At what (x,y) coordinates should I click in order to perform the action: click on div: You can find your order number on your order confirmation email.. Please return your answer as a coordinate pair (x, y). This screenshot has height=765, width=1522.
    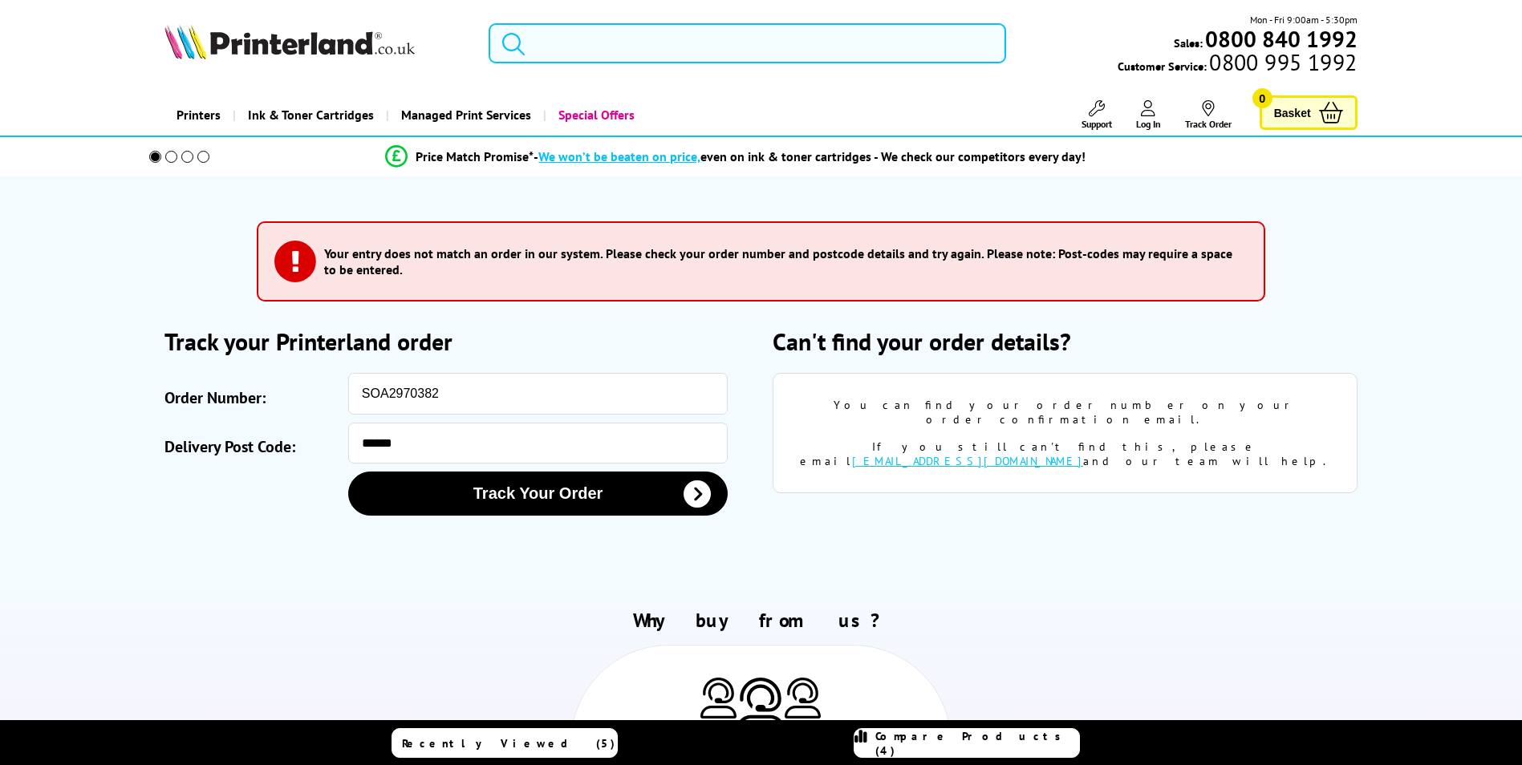
    Looking at the image, I should click on (1065, 412).